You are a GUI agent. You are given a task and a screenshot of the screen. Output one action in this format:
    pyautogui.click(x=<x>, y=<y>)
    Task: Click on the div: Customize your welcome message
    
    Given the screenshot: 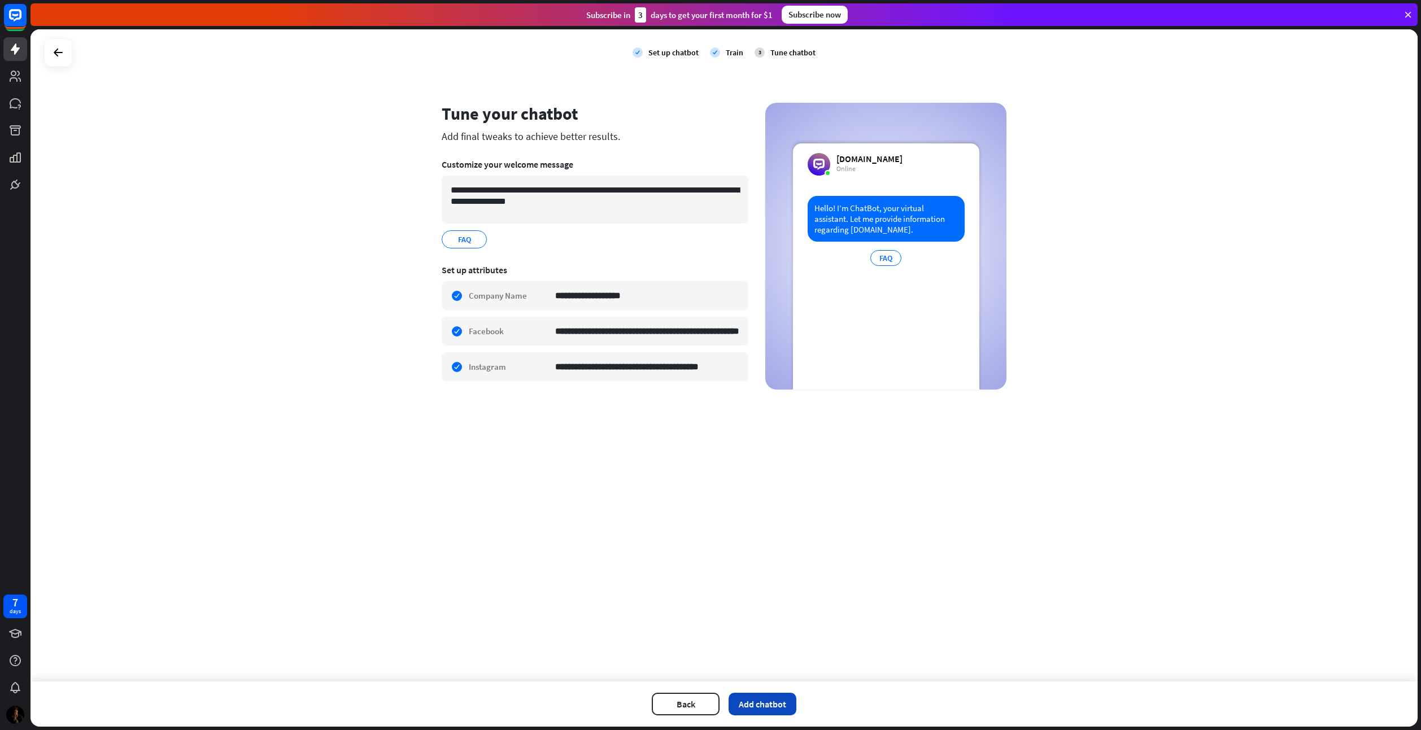 What is the action you would take?
    pyautogui.click(x=595, y=164)
    